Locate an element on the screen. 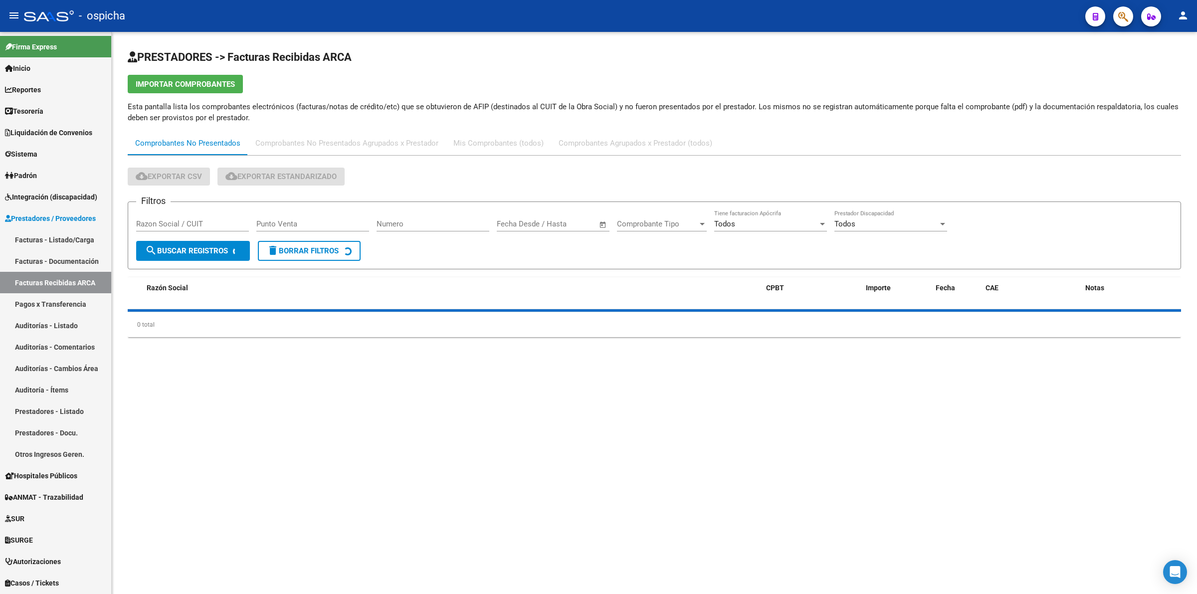 This screenshot has height=594, width=1197. span: Padrón is located at coordinates (21, 176).